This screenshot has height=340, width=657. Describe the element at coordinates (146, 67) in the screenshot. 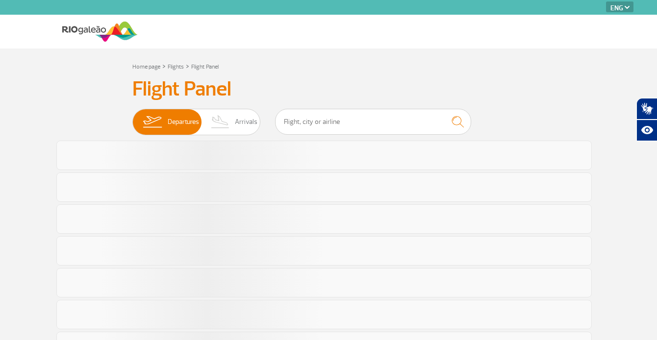

I see `a: Home page` at that location.